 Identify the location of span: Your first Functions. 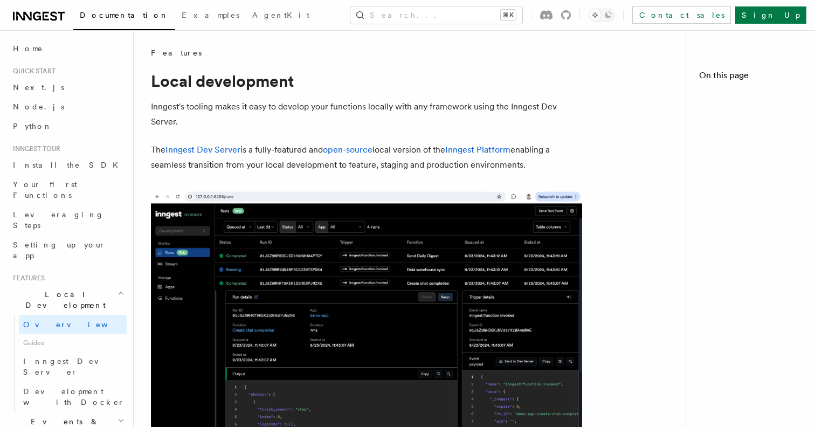
(45, 190).